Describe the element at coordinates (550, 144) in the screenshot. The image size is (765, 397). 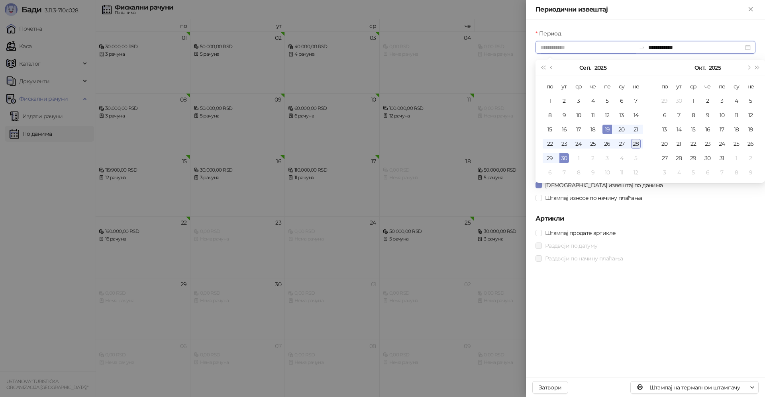
I see `td: 2025-09-22` at that location.